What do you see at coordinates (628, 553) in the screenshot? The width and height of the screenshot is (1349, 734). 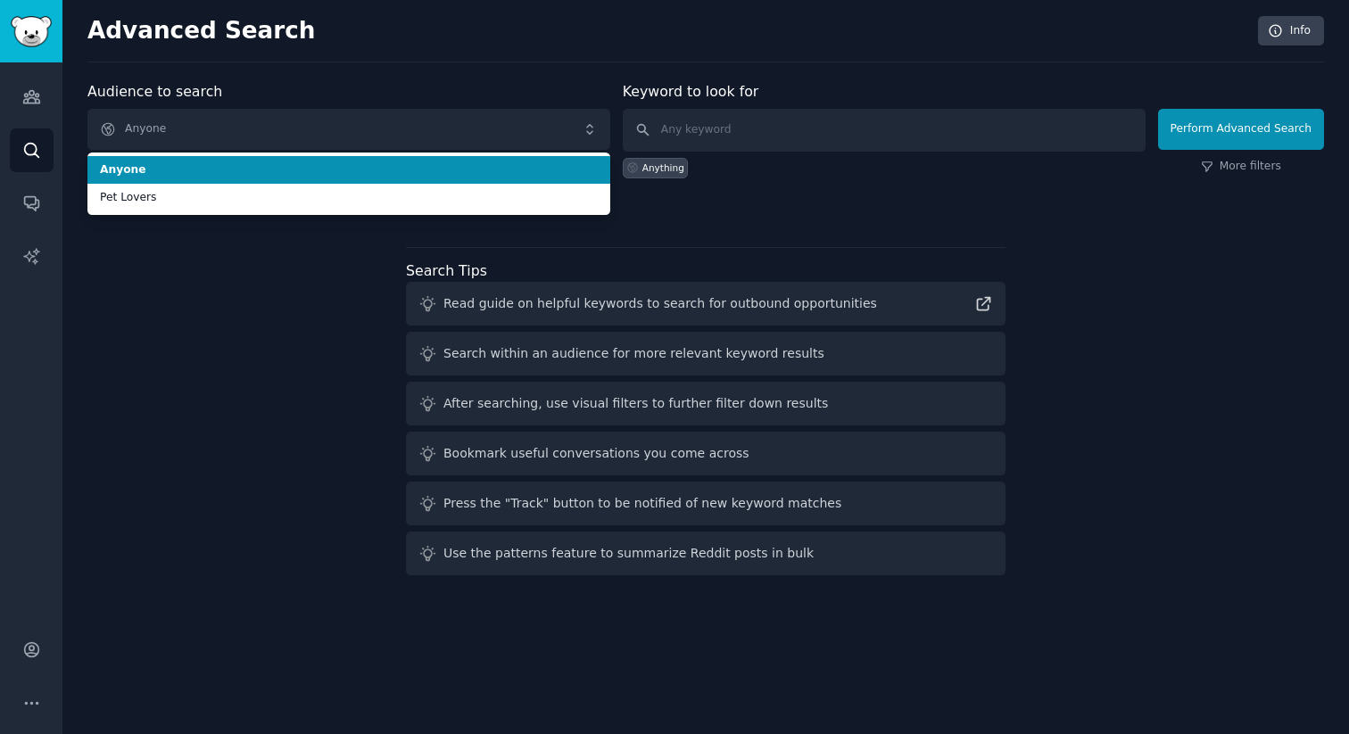 I see `div: Use the patterns feature to summarize Reddit posts in bulk` at bounding box center [628, 553].